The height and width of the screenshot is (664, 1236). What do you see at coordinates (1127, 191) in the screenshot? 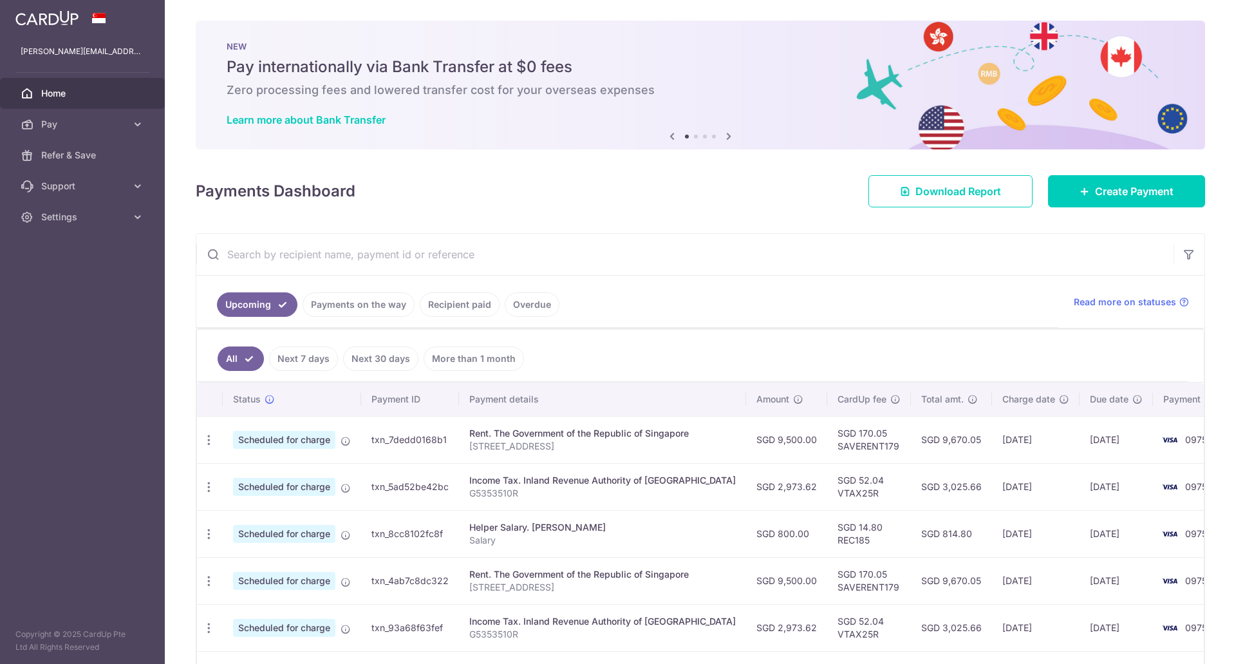
I see `a: Create Payment` at bounding box center [1127, 191].